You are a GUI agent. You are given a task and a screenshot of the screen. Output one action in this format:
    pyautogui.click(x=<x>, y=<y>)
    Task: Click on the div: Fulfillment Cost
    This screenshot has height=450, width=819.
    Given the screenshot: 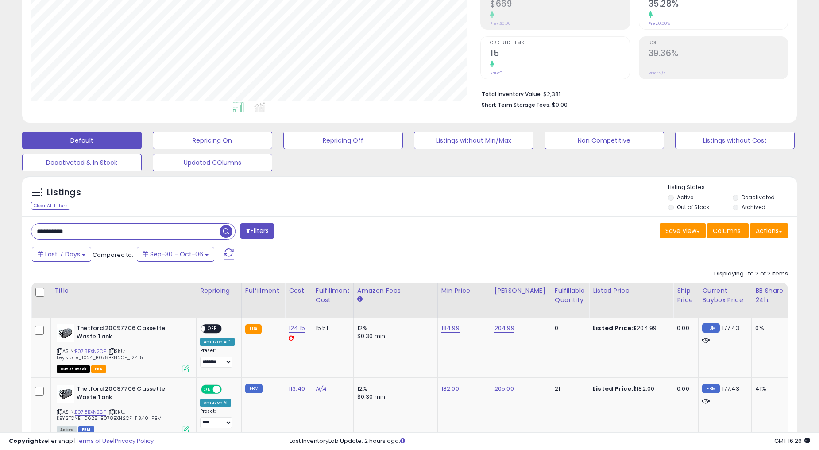 What is the action you would take?
    pyautogui.click(x=332, y=295)
    